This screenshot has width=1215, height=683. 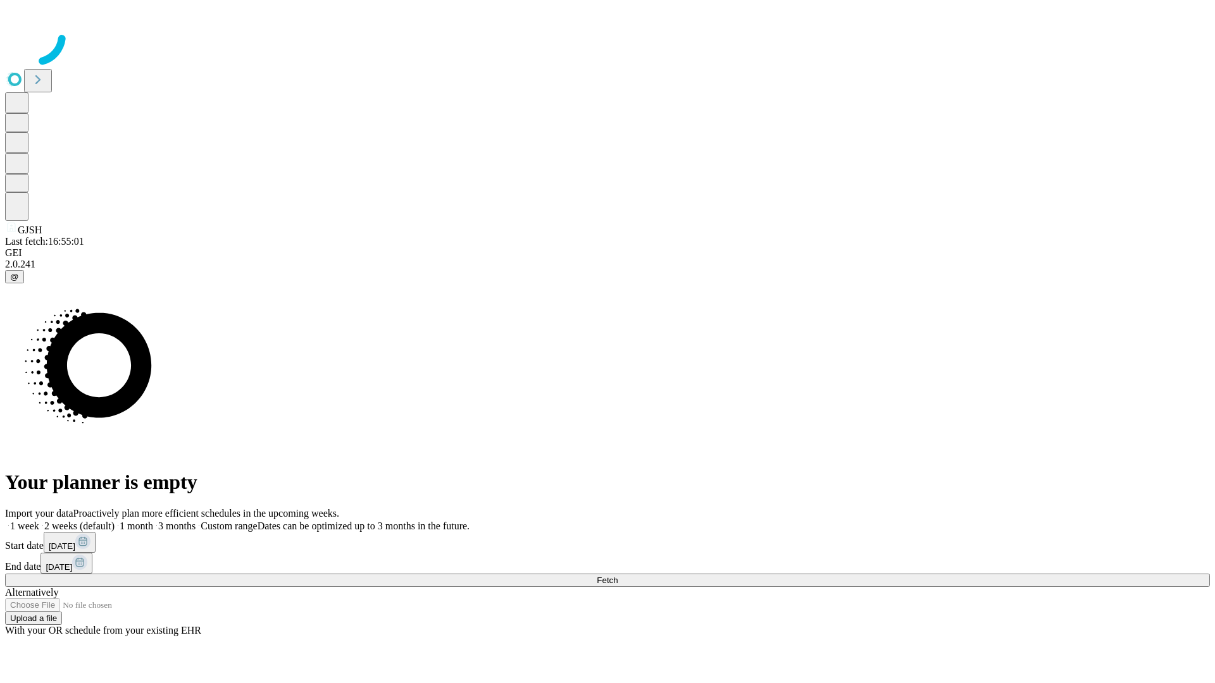 What do you see at coordinates (103, 630) in the screenshot?
I see `span: With your OR schedule from your existing EHR` at bounding box center [103, 630].